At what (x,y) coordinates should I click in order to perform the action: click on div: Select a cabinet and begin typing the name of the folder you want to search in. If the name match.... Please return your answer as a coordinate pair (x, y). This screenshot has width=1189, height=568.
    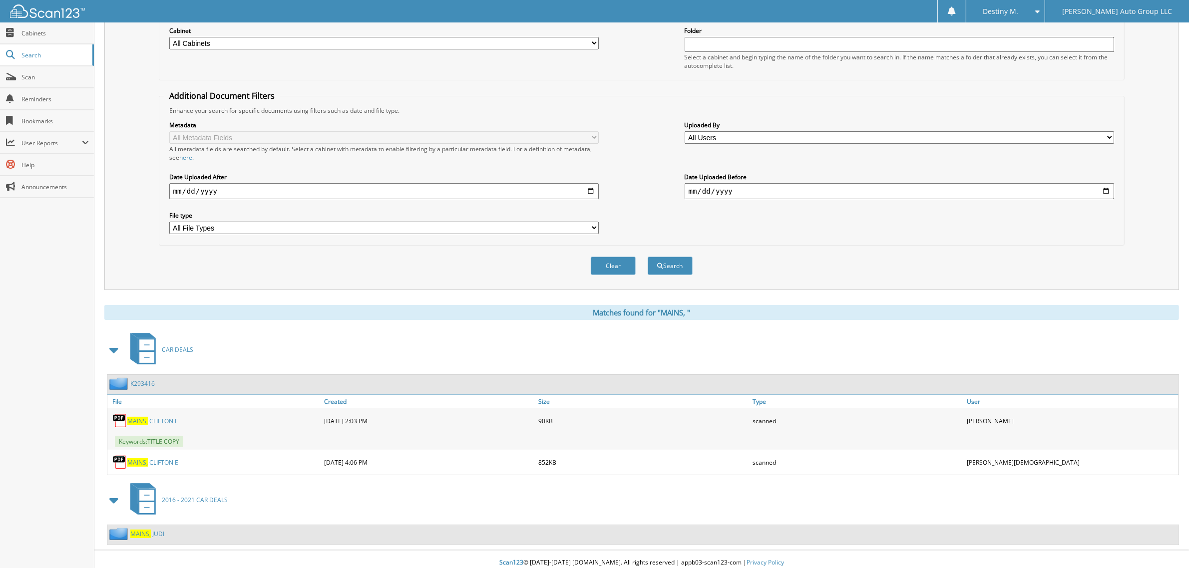
    Looking at the image, I should click on (899, 61).